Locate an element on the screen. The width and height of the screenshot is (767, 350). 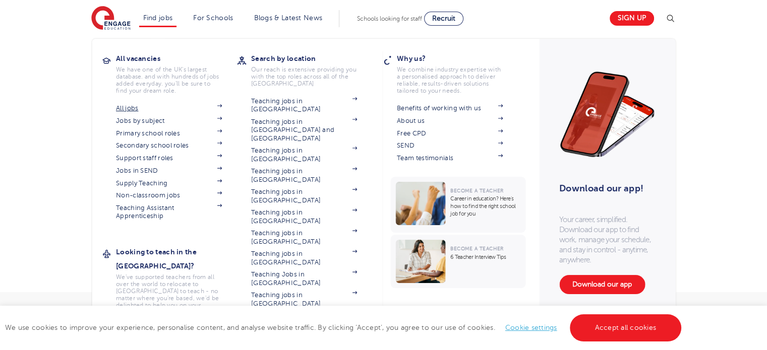
h3: Download our app! is located at coordinates (604, 189).